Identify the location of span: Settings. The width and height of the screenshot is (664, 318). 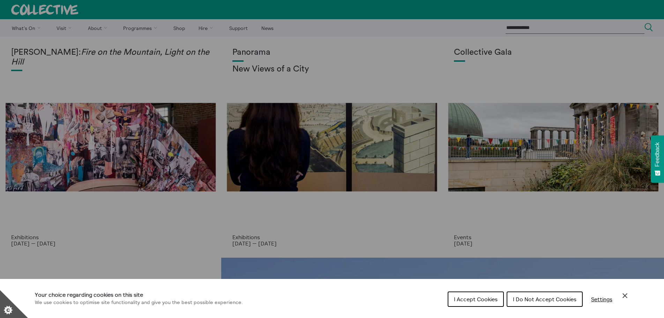
(601, 299).